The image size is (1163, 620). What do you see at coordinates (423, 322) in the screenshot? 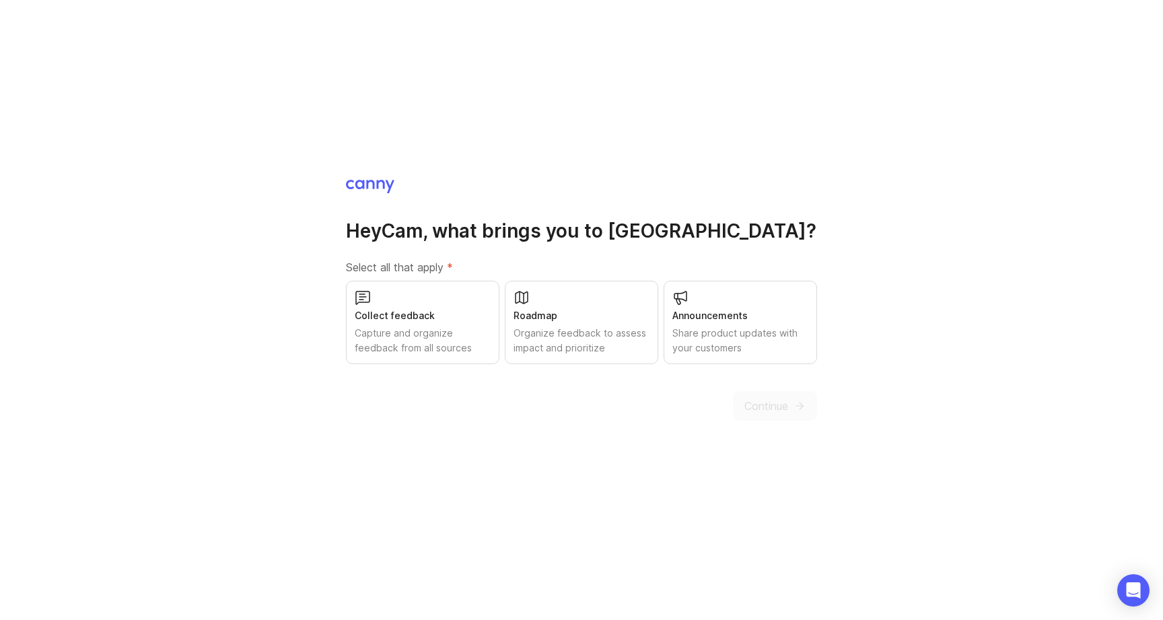
I see `button: Collect feedbackCapture and organize feedback from all sources` at bounding box center [423, 322].